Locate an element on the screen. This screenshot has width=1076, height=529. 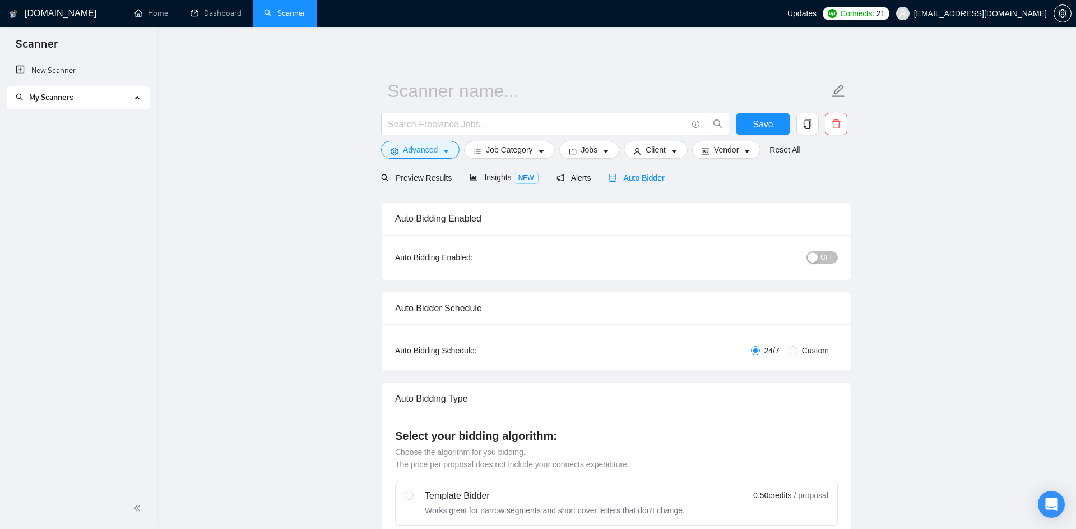
span: Updates is located at coordinates (802, 13).